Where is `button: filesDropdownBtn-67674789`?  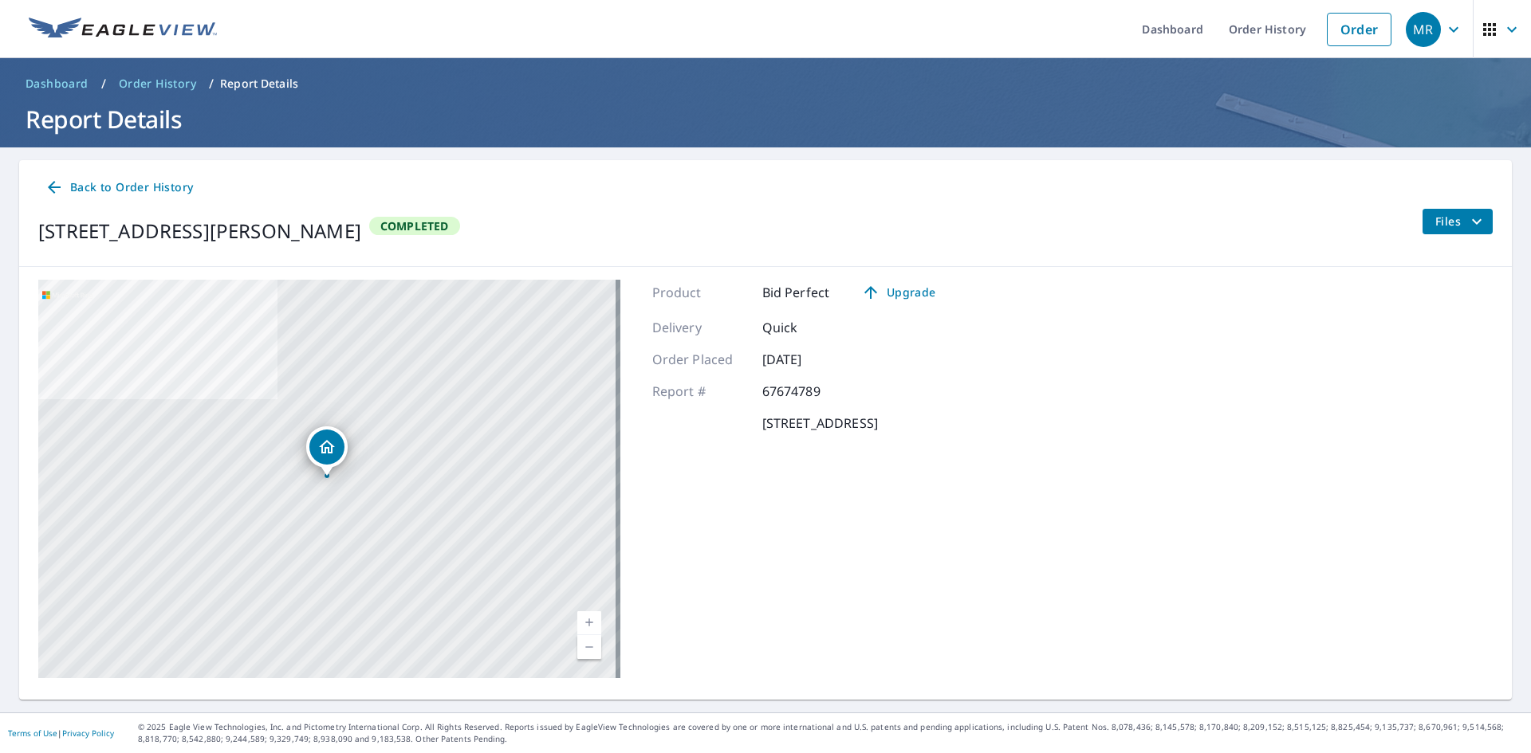 button: filesDropdownBtn-67674789 is located at coordinates (1457, 222).